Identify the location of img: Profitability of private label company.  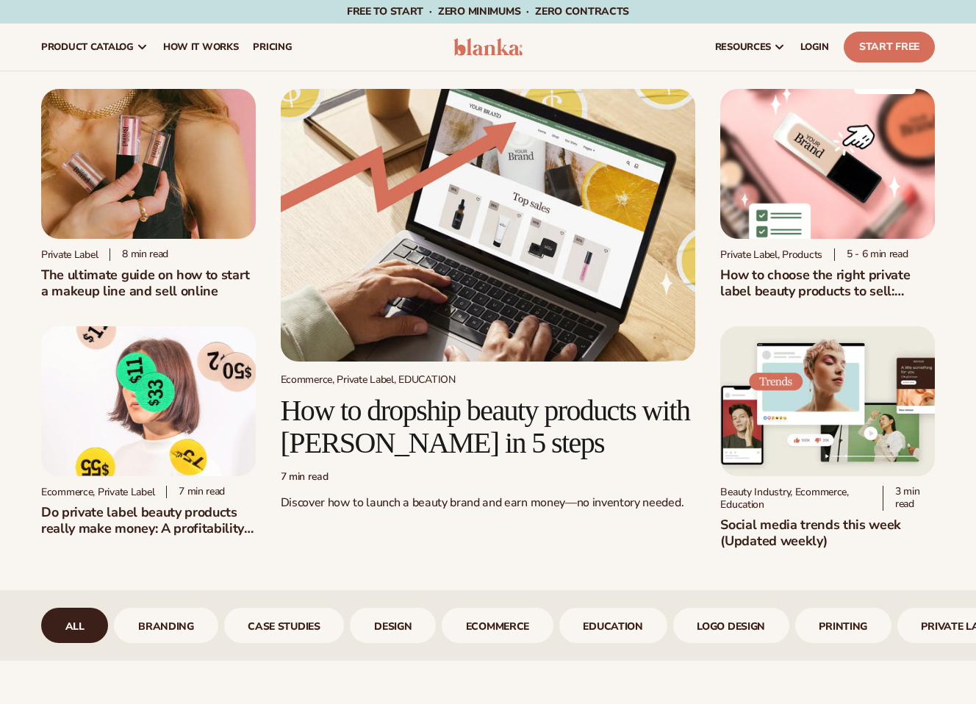
(149, 401).